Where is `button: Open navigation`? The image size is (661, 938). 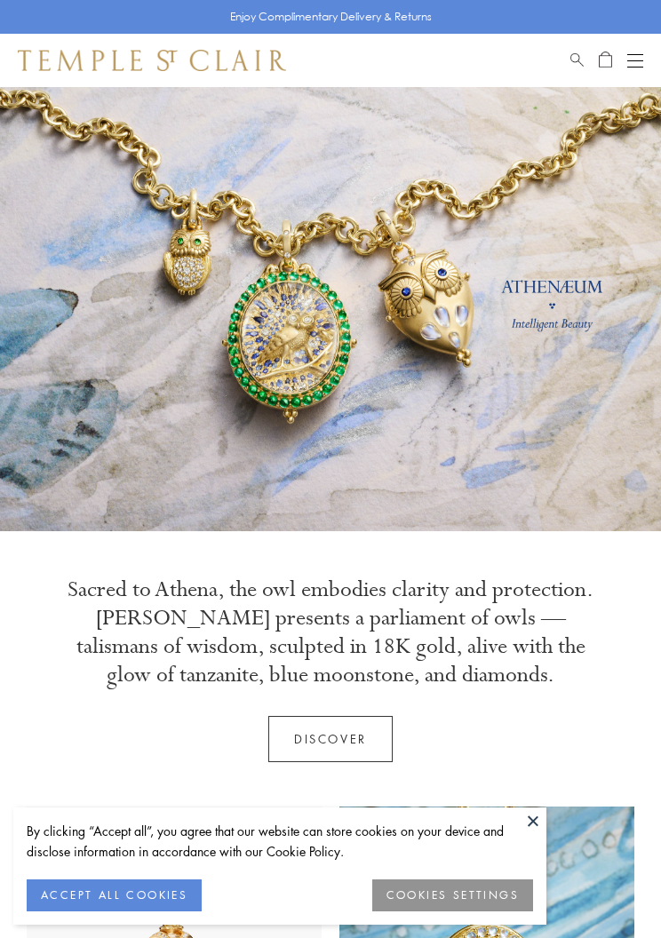 button: Open navigation is located at coordinates (635, 60).